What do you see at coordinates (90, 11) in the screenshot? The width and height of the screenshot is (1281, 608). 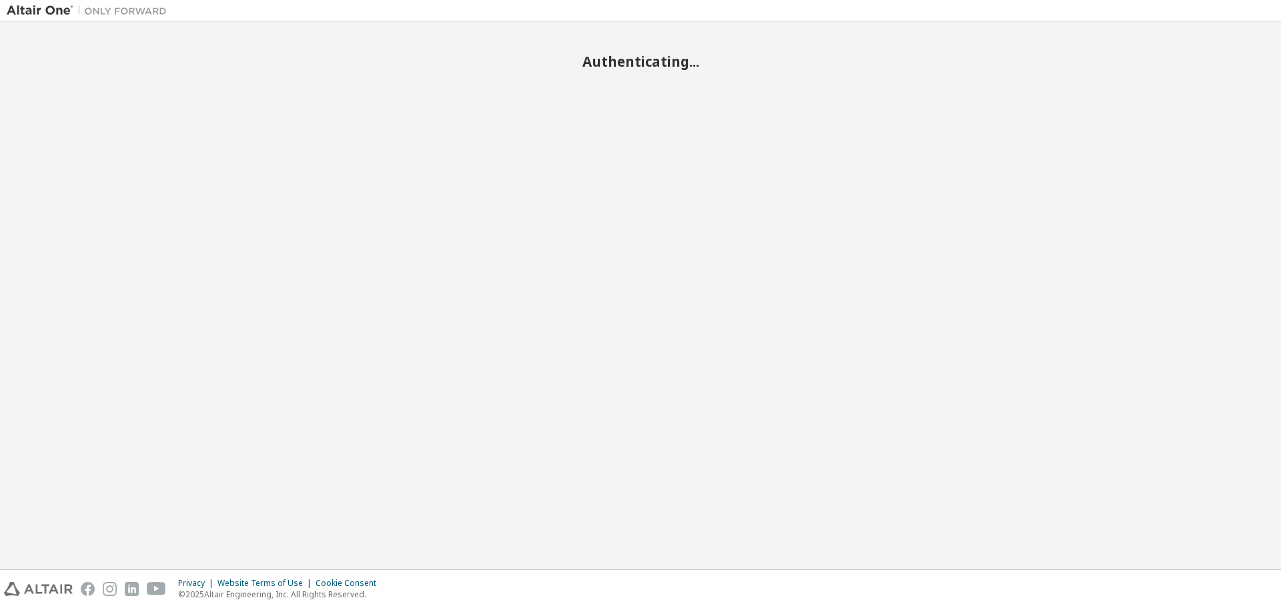 I see `img: Altair One` at bounding box center [90, 11].